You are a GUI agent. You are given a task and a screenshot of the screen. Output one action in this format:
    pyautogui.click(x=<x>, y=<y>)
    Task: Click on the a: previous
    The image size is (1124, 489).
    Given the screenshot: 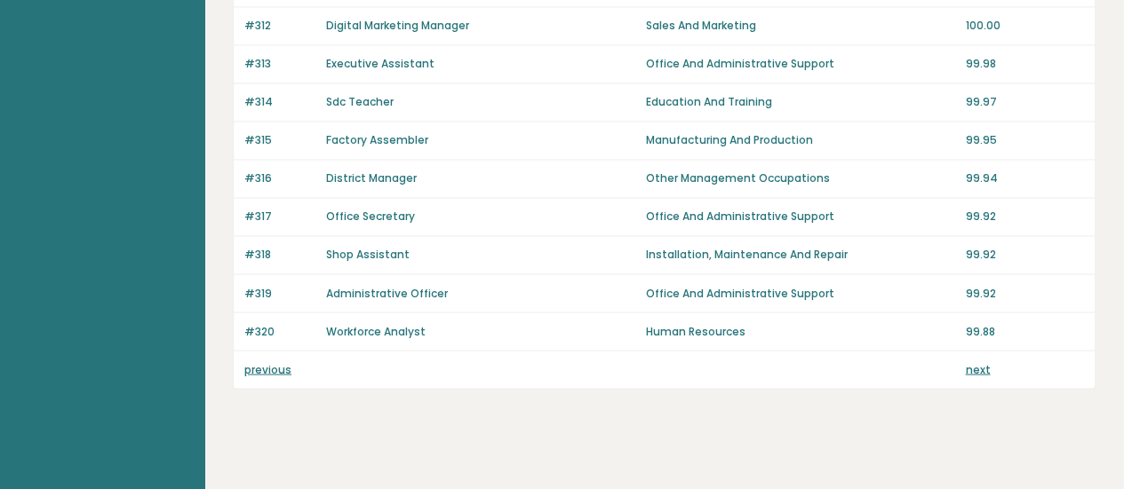 What is the action you would take?
    pyautogui.click(x=267, y=369)
    